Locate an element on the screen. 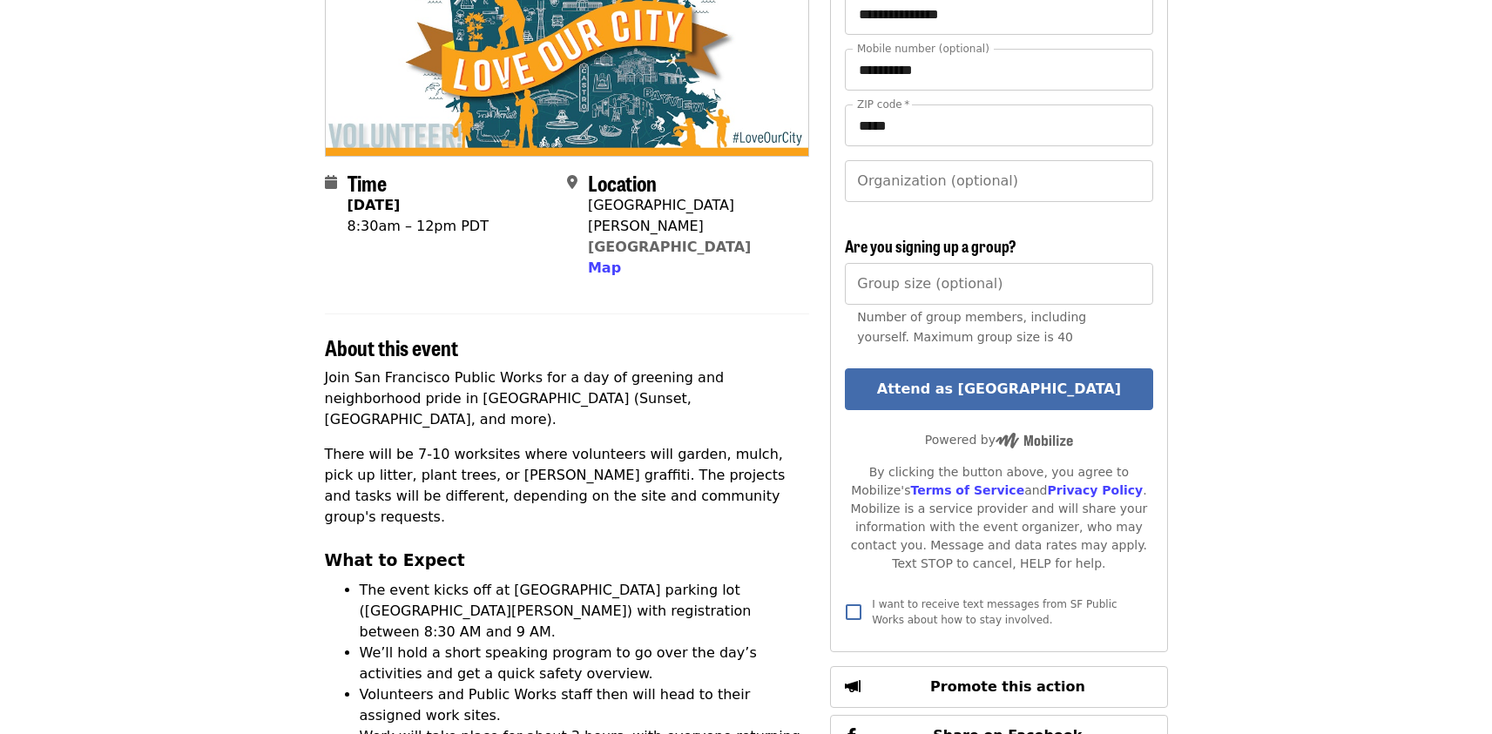 The height and width of the screenshot is (734, 1492). li: We’ll hold a short speaking program to go over the day’s activities and get a quick safety overview. is located at coordinates (584, 663).